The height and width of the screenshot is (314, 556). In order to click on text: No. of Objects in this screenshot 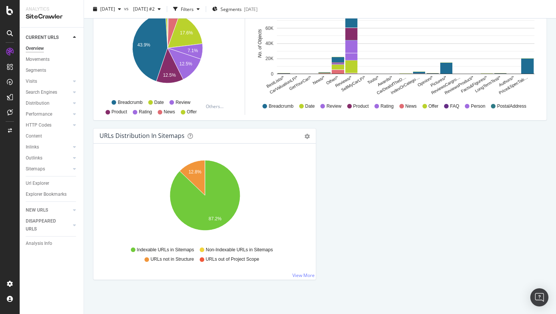, I will do `click(260, 43)`.